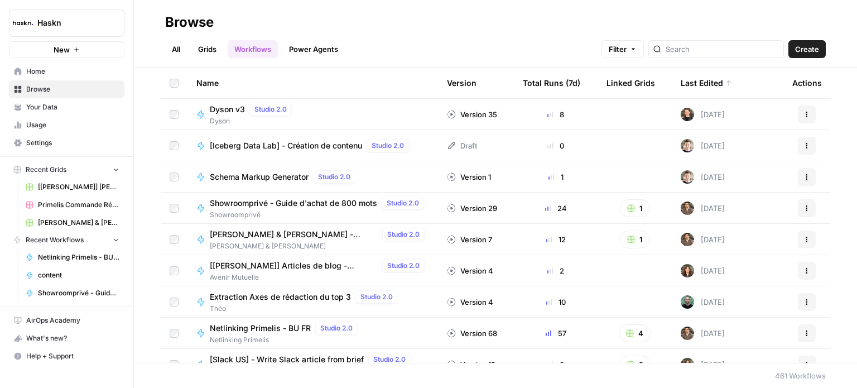 The image size is (857, 388). What do you see at coordinates (551, 83) in the screenshot?
I see `div: Total Runs (7d)` at bounding box center [551, 83].